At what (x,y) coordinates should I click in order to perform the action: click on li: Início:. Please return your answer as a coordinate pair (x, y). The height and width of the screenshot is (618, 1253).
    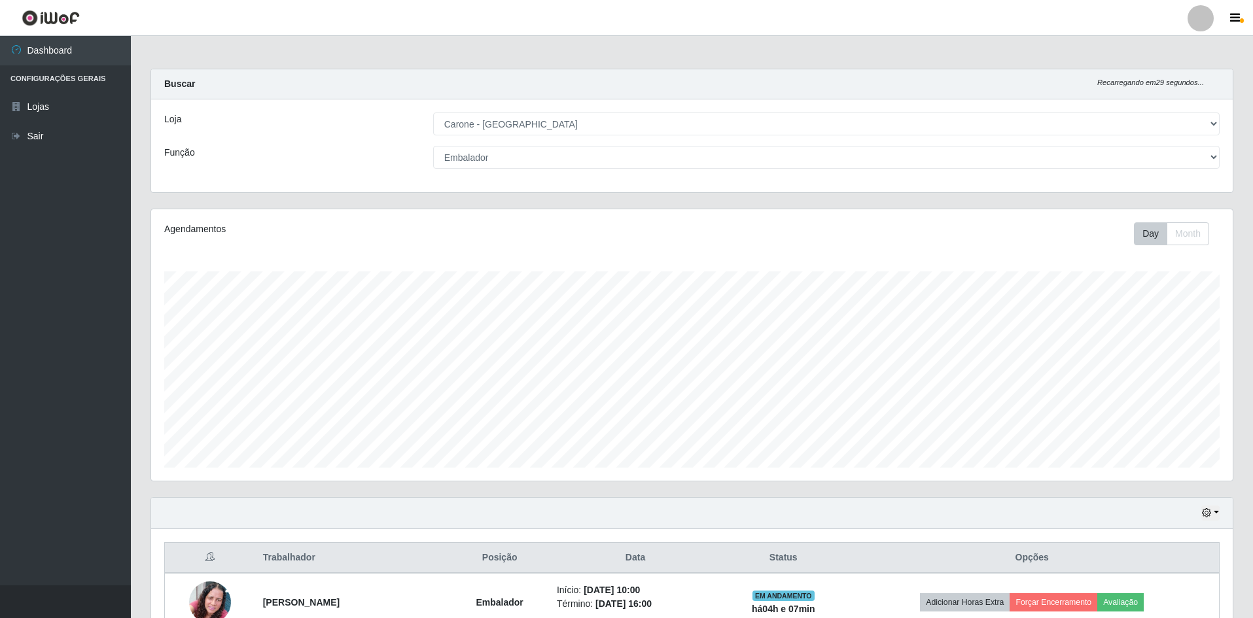
    Looking at the image, I should click on (635, 590).